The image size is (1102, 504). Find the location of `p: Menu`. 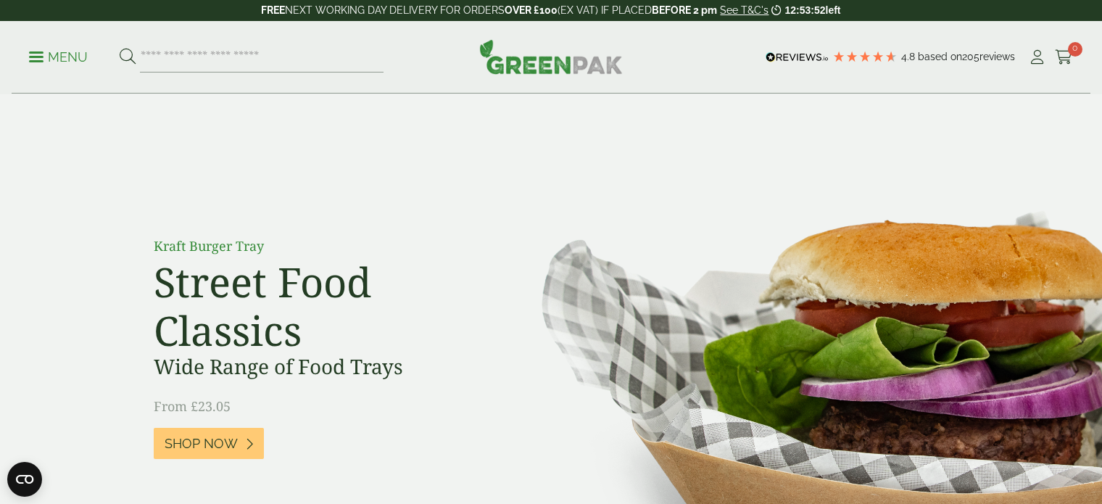

p: Menu is located at coordinates (58, 57).